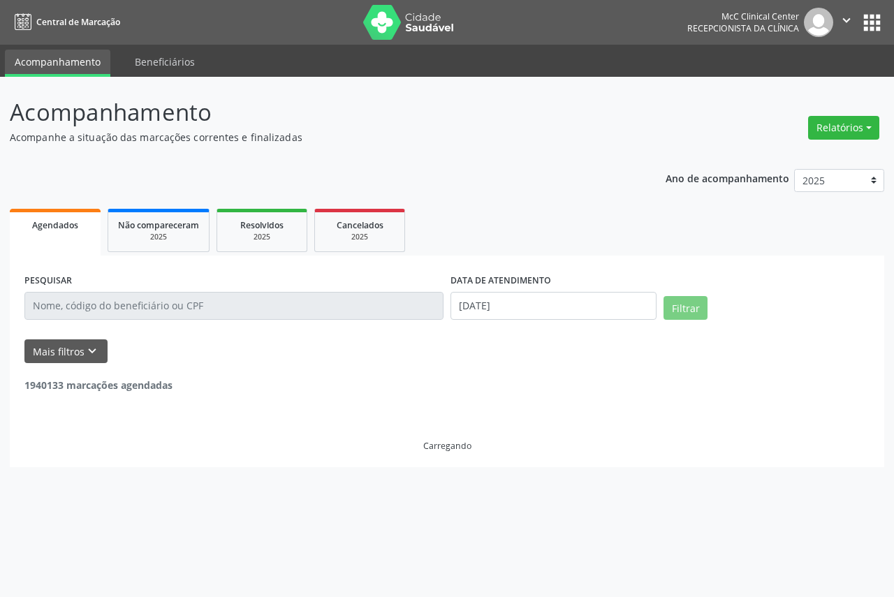 The width and height of the screenshot is (894, 597). What do you see at coordinates (159, 225) in the screenshot?
I see `span: Não compareceram` at bounding box center [159, 225].